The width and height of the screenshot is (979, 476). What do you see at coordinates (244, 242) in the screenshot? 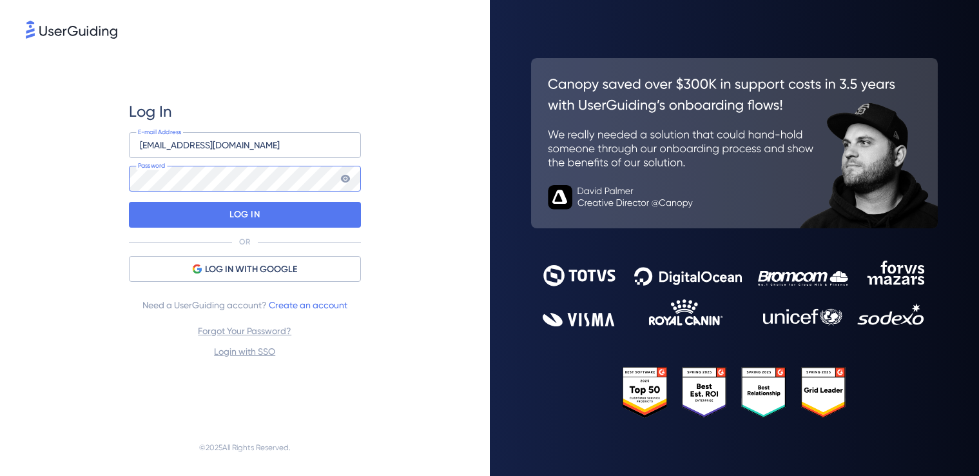
I see `p: OR` at bounding box center [244, 242].